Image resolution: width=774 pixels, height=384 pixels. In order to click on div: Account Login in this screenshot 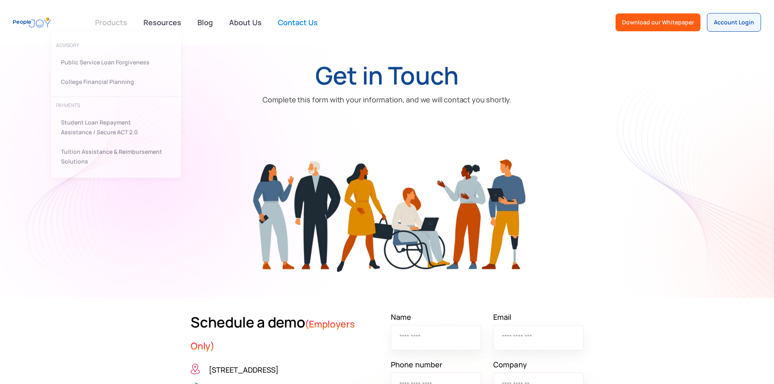, I will do `click(734, 22)`.